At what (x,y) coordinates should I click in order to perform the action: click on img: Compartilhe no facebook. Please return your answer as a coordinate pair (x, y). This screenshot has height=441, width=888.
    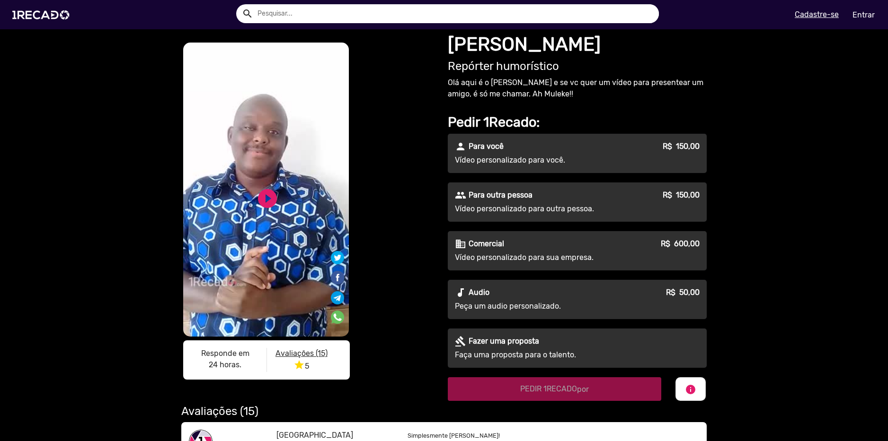
    Looking at the image, I should click on (337, 278).